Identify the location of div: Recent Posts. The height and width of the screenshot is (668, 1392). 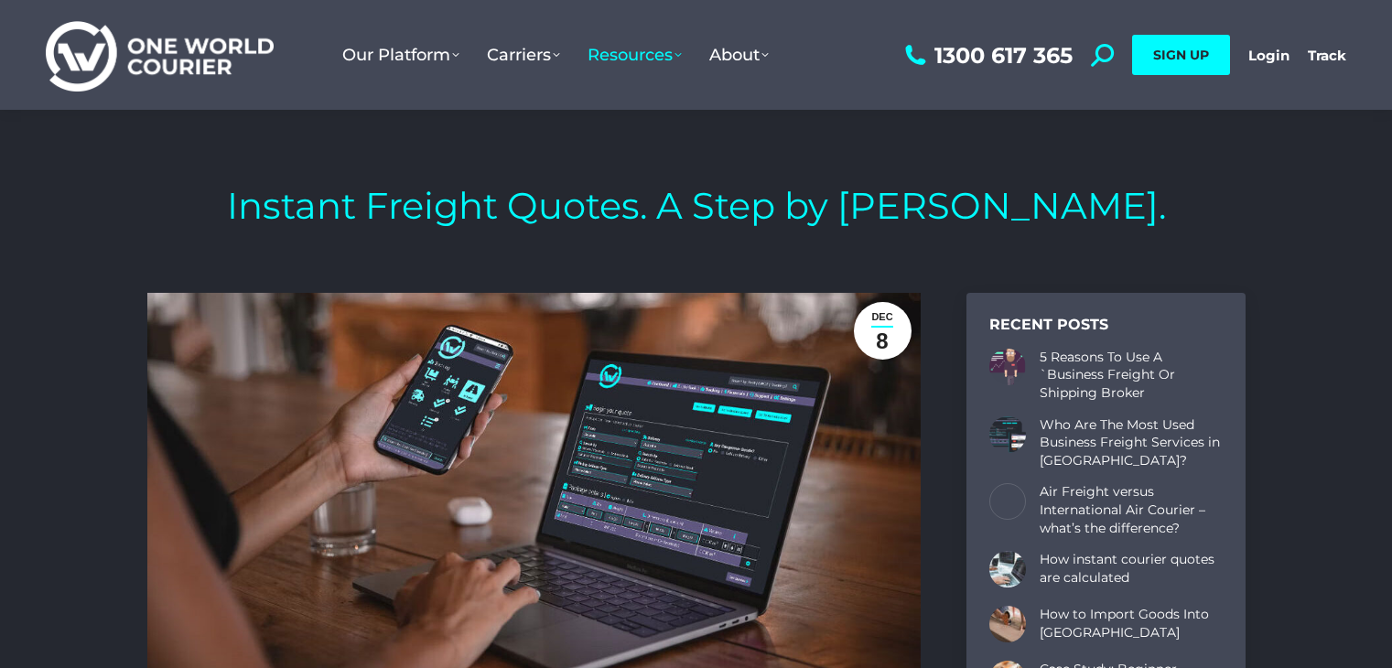
(1105, 325).